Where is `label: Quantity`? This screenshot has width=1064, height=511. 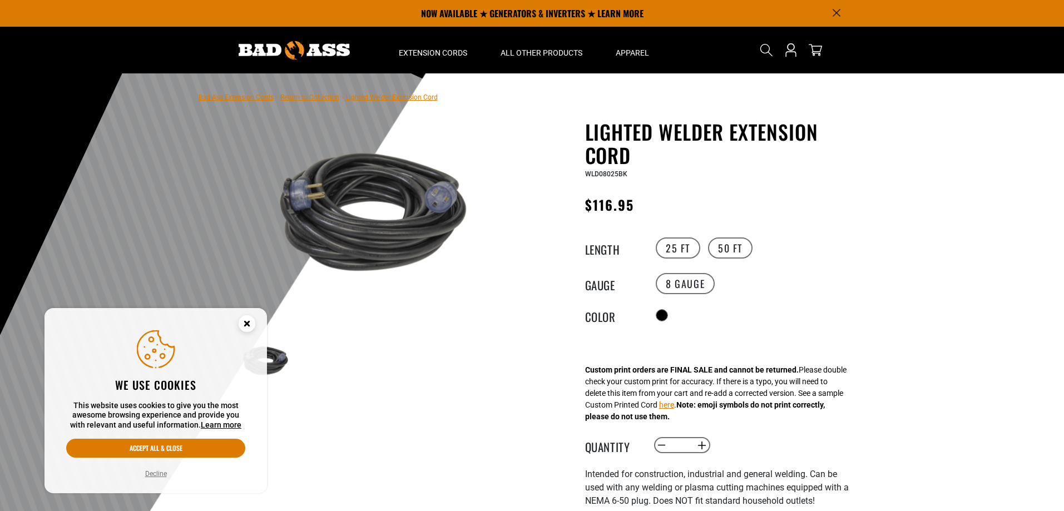 label: Quantity is located at coordinates (613, 446).